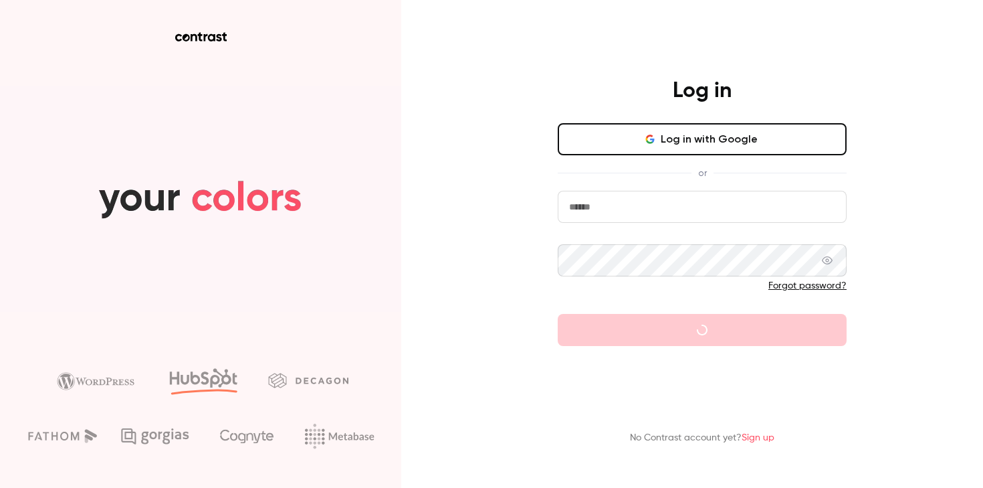  Describe the element at coordinates (702, 139) in the screenshot. I see `button: Log in with Google` at that location.